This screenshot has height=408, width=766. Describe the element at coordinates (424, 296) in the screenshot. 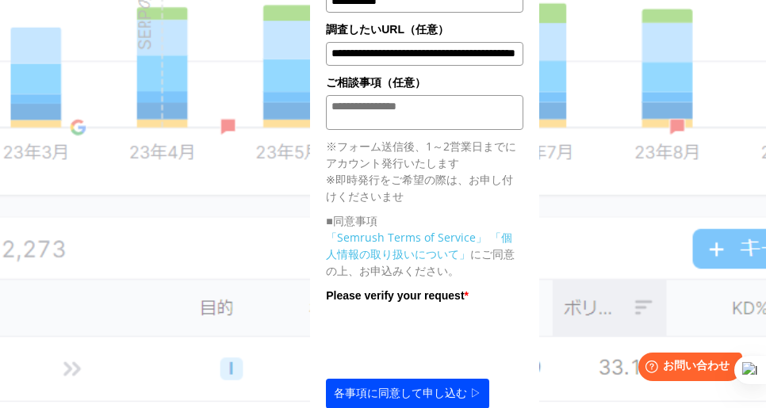

I see `label: Please verify your request` at that location.